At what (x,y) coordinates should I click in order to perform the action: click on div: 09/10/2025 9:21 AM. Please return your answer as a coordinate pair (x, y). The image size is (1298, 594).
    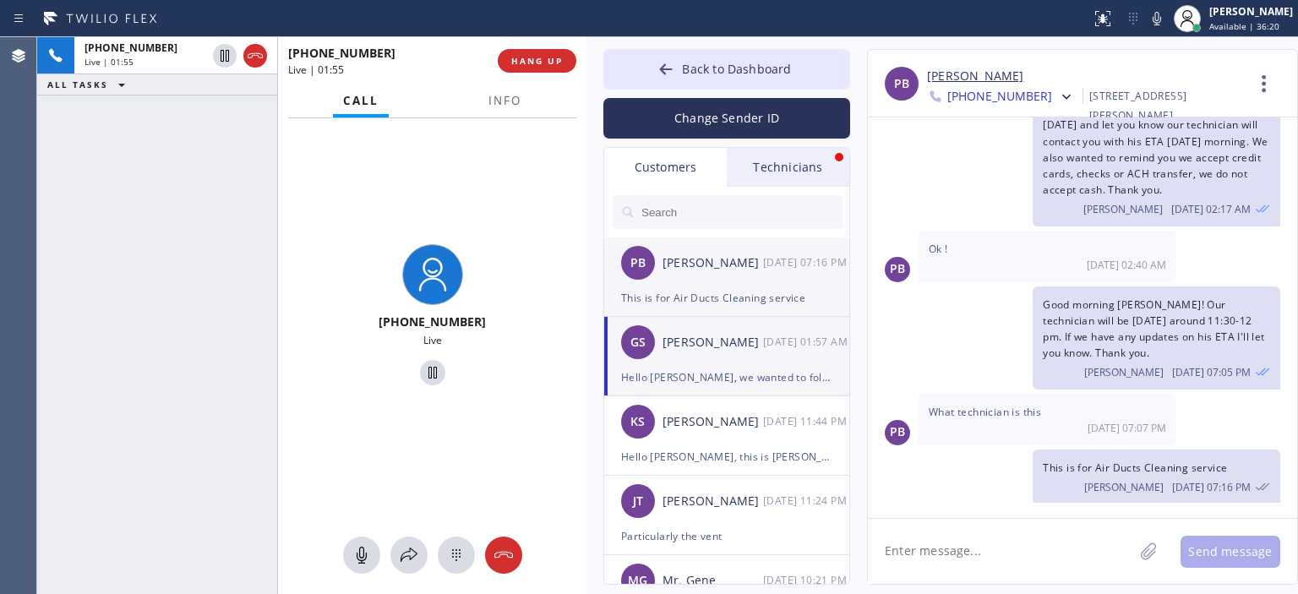
    Looking at the image, I should click on (807, 580).